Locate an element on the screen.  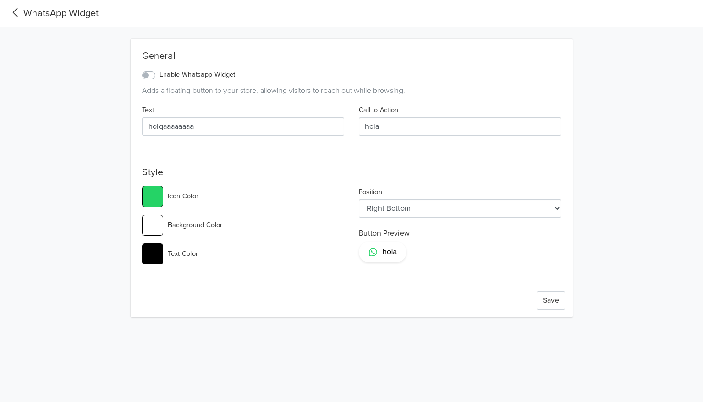
label: Position is located at coordinates (370, 192).